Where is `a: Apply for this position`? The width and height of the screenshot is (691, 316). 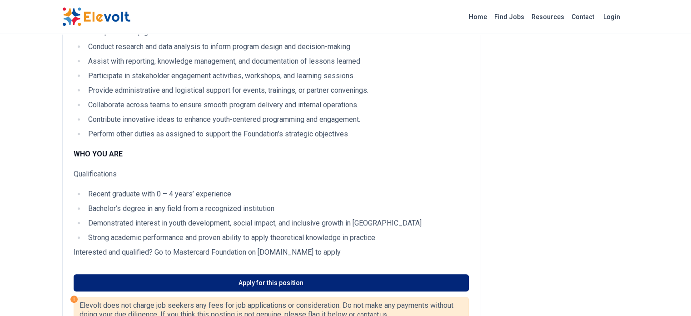 a: Apply for this position is located at coordinates (271, 283).